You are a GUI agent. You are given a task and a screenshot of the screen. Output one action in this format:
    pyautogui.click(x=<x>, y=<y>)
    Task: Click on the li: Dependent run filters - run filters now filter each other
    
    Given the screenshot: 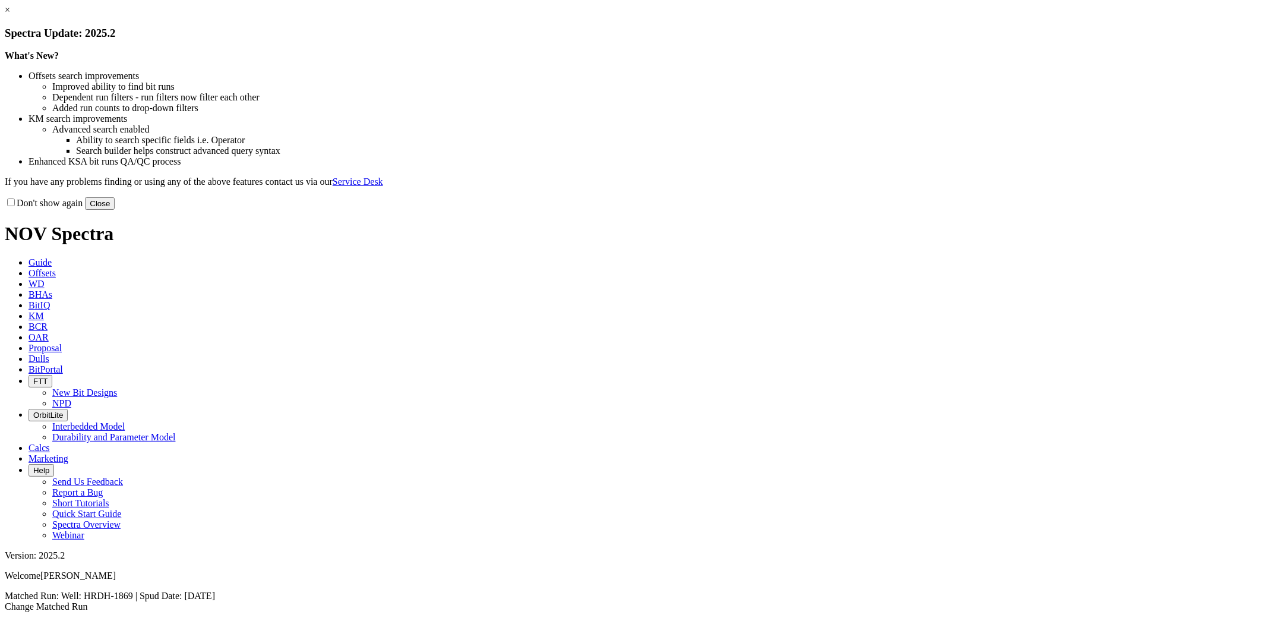 What is the action you would take?
    pyautogui.click(x=657, y=97)
    